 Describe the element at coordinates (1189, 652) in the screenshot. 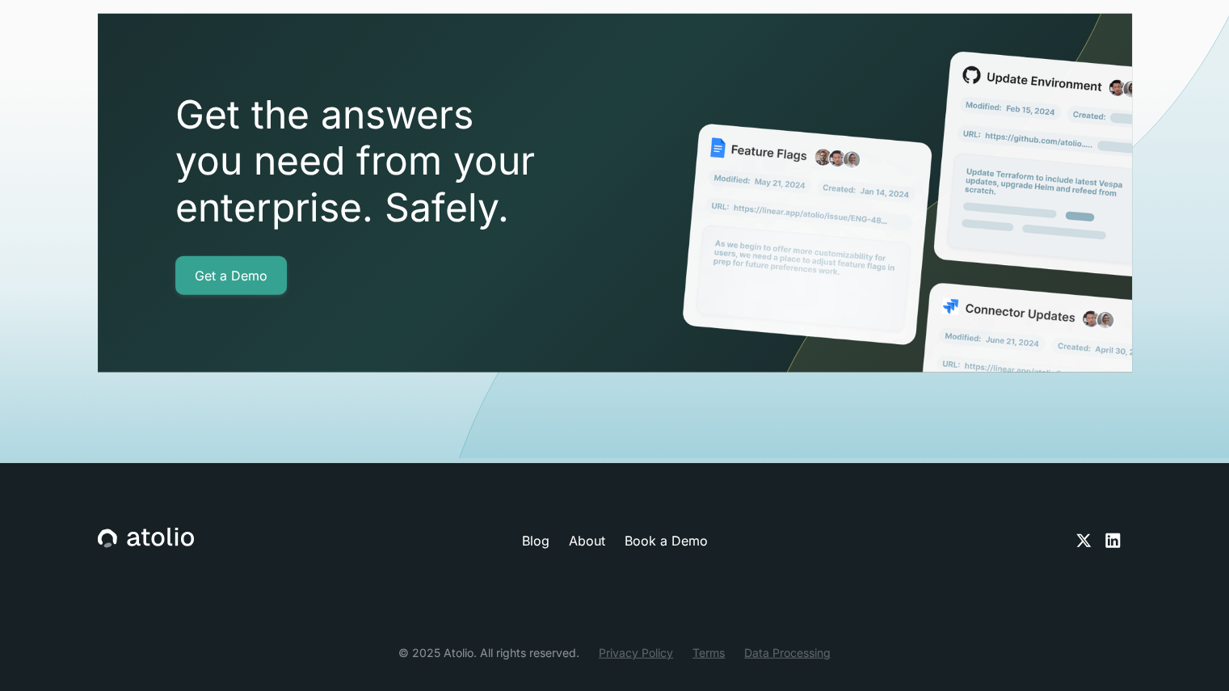

I see `div: Chat Widget` at that location.